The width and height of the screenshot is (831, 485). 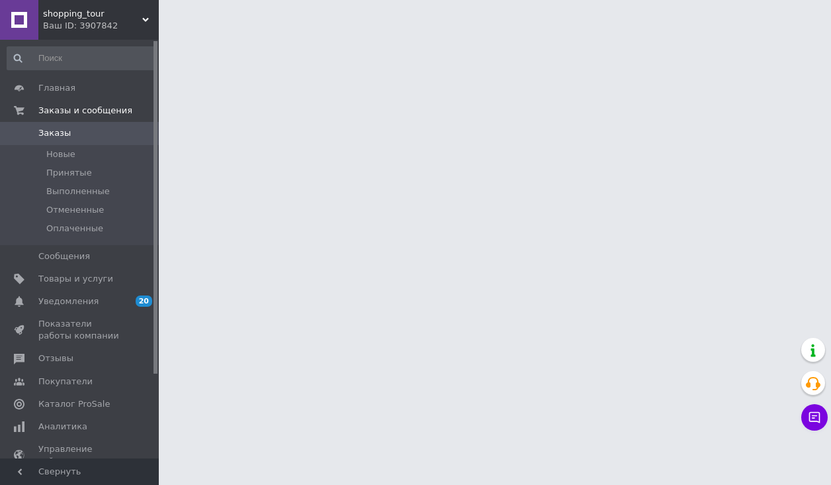 I want to click on span: Оплаченные, so click(x=75, y=228).